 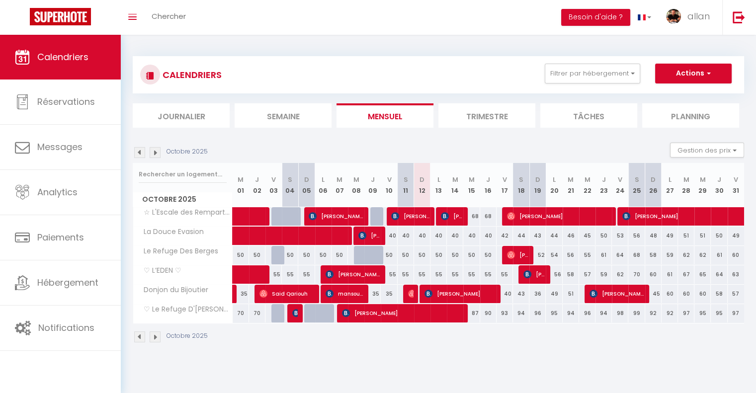 I want to click on div: 92, so click(x=669, y=313).